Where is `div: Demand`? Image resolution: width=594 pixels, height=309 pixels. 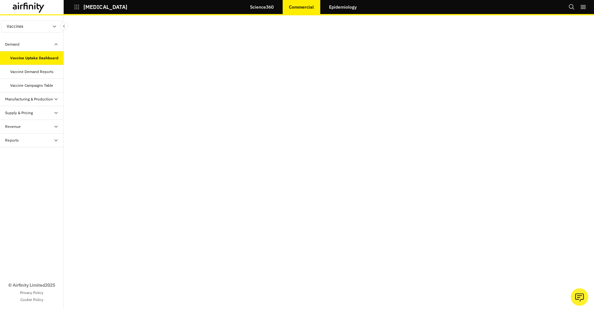 div: Demand is located at coordinates (12, 44).